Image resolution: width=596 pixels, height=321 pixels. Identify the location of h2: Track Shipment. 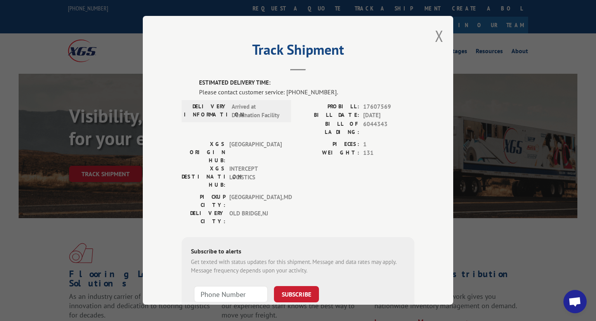
(298, 52).